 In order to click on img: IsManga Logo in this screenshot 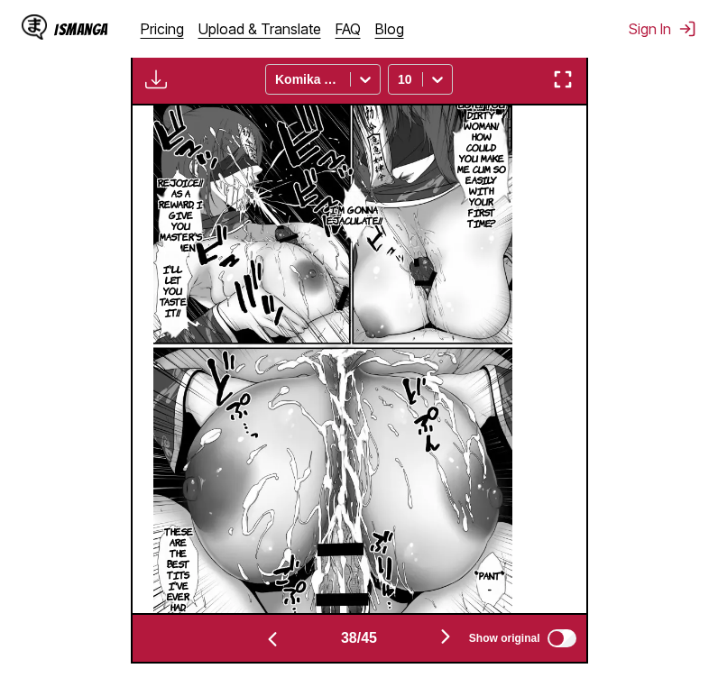, I will do `click(34, 27)`.